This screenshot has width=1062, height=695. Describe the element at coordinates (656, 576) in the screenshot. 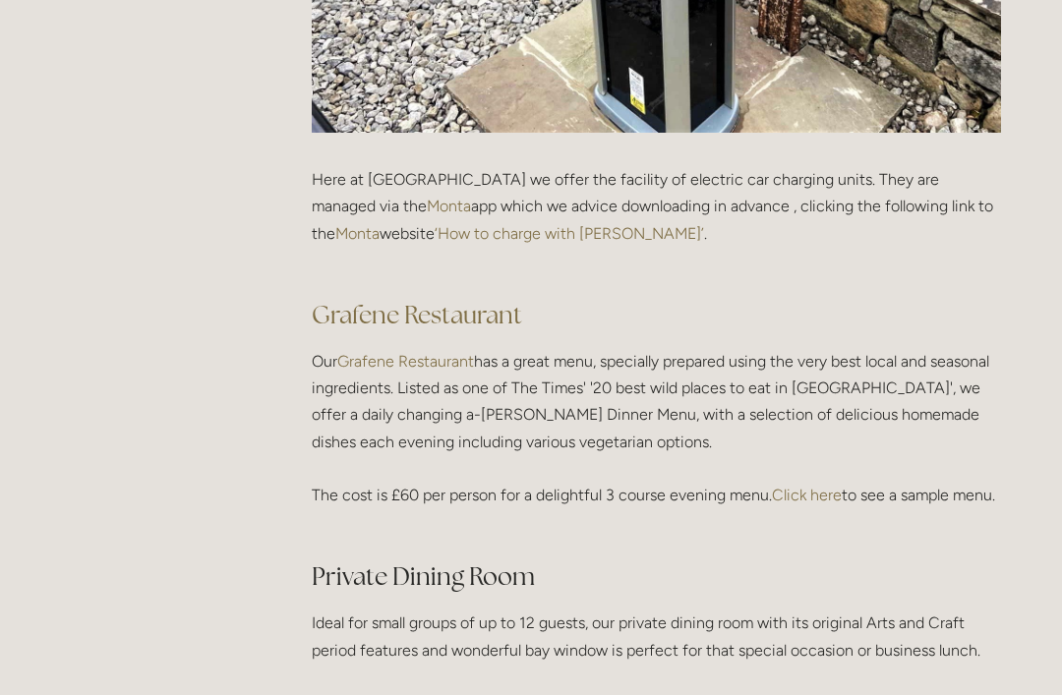

I see `h2: Private Dining Room` at that location.